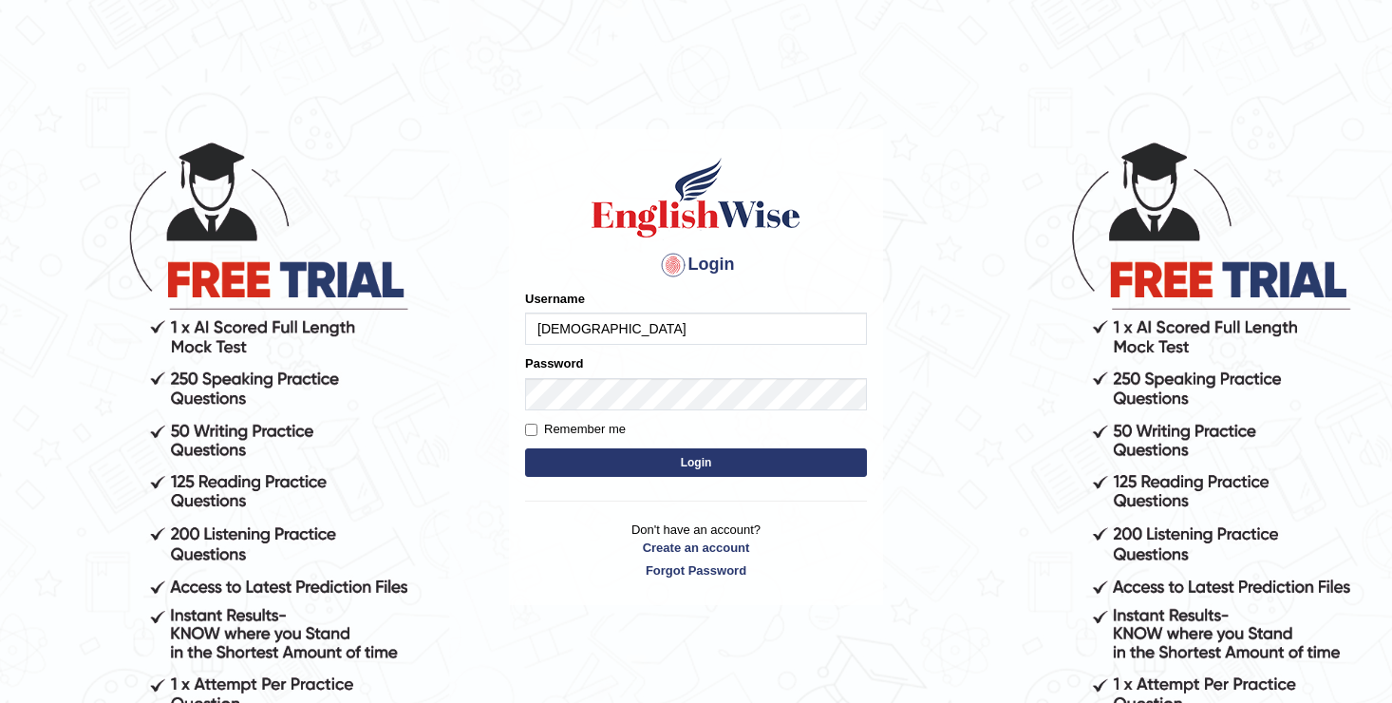 The image size is (1392, 703). What do you see at coordinates (555, 298) in the screenshot?
I see `label: Username` at bounding box center [555, 298].